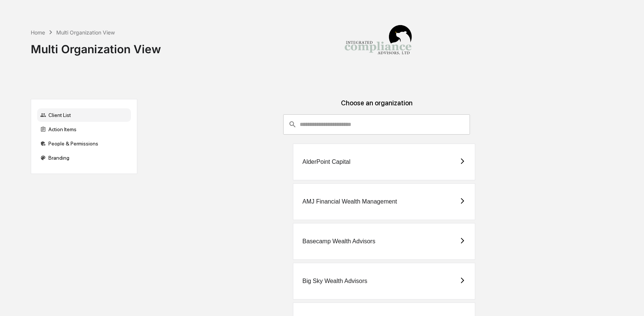 This screenshot has height=316, width=644. I want to click on div: Home, so click(38, 32).